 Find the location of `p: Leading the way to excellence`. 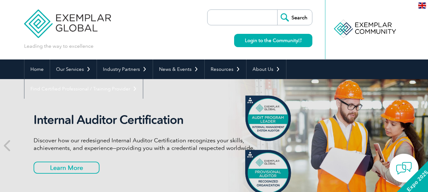

p: Leading the way to excellence is located at coordinates (59, 46).